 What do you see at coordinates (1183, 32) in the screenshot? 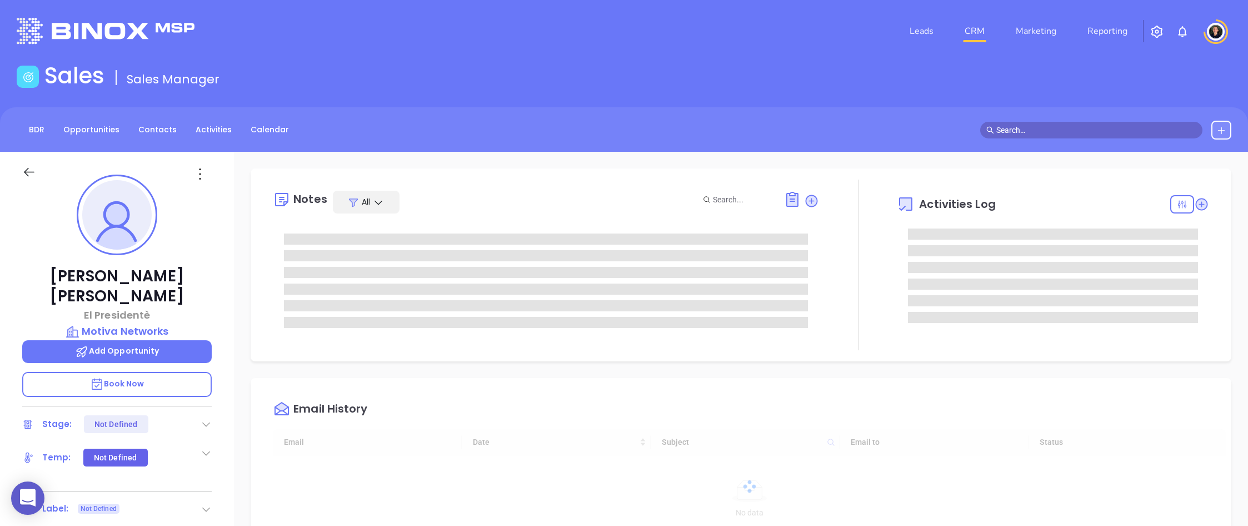
I see `img: iconNotification` at bounding box center [1183, 32].